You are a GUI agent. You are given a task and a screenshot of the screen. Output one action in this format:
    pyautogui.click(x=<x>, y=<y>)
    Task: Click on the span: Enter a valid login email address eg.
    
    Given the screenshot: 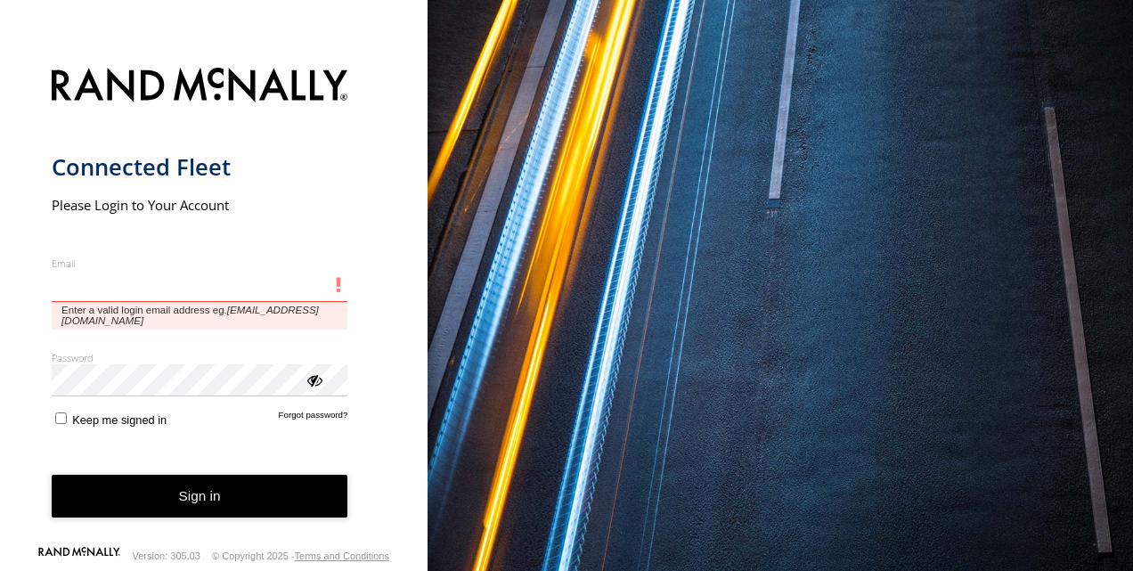 What is the action you would take?
    pyautogui.click(x=199, y=315)
    